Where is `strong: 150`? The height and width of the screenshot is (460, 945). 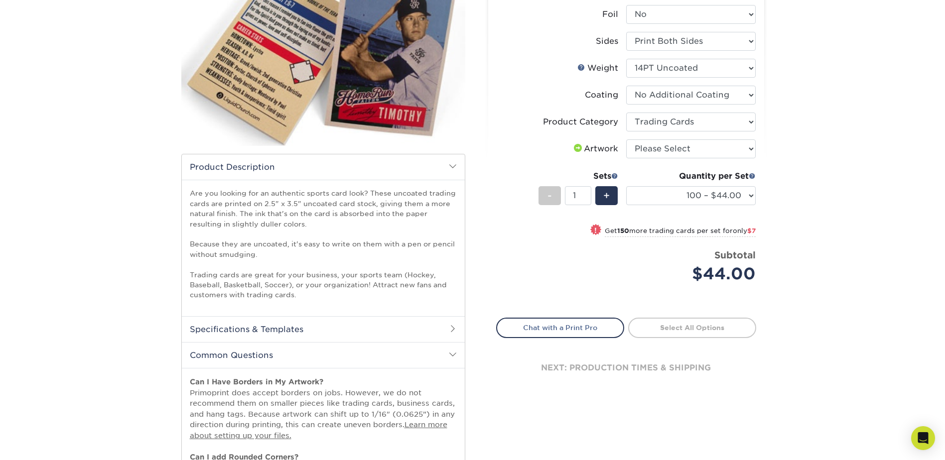
strong: 150 is located at coordinates (623, 231).